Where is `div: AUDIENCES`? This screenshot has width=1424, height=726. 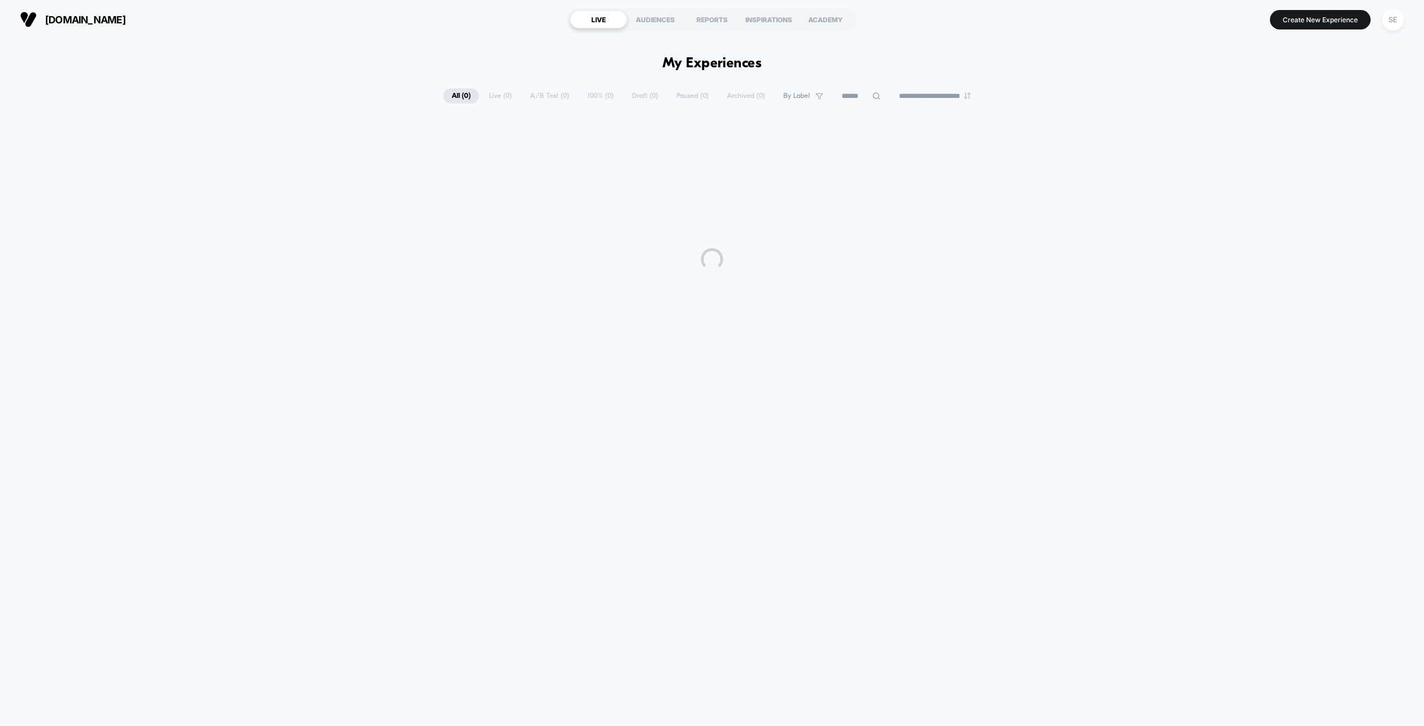 div: AUDIENCES is located at coordinates (655, 19).